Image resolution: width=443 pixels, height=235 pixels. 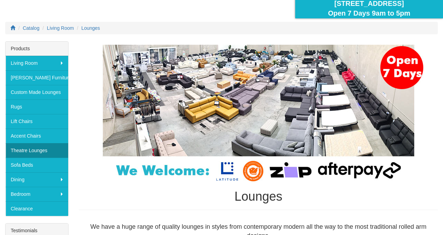 I want to click on img: Lounges, so click(x=259, y=114).